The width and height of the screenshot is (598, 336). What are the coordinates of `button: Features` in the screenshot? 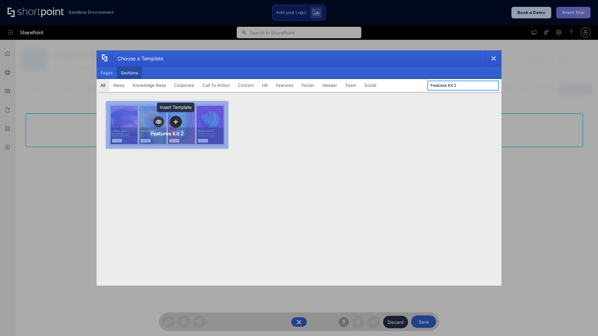 It's located at (285, 85).